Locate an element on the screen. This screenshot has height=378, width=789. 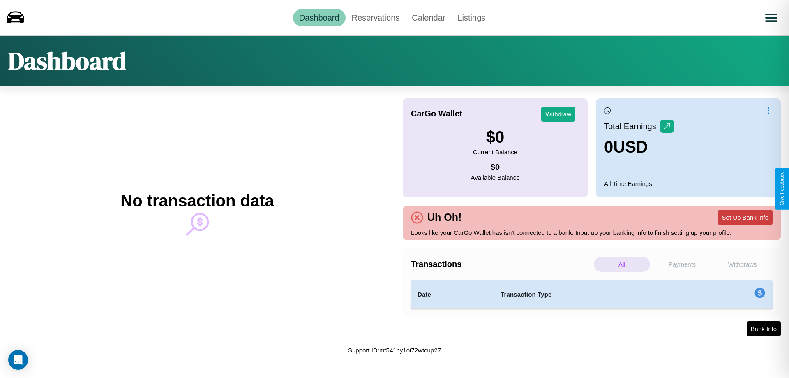
h4: Transaction Type is located at coordinates (594, 294).